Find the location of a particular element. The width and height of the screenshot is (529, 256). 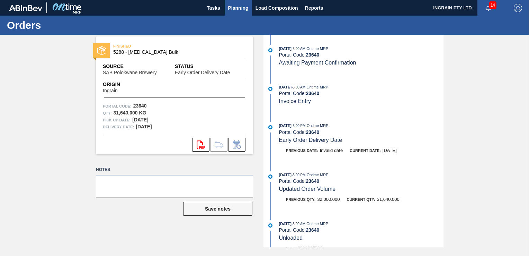

span: Invoice Entry is located at coordinates (295, 101).